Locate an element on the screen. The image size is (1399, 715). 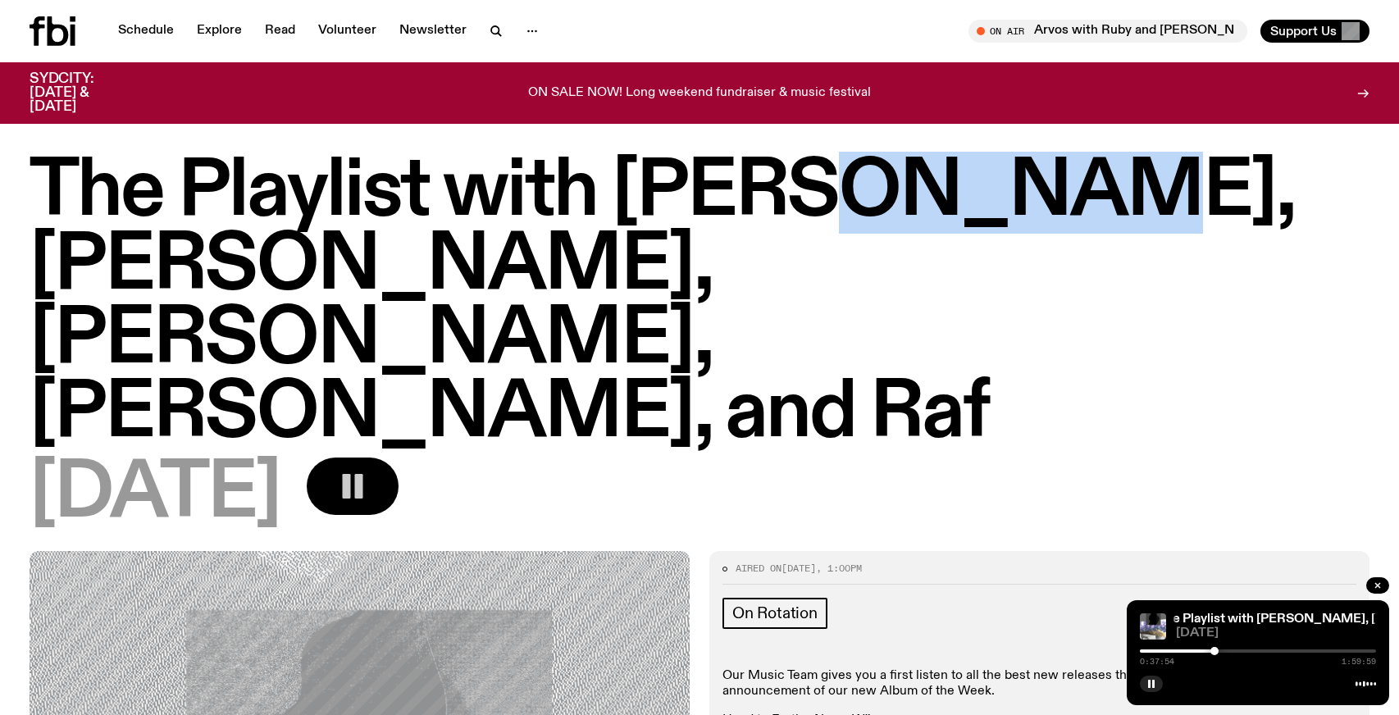
a: Schedule is located at coordinates (146, 31).